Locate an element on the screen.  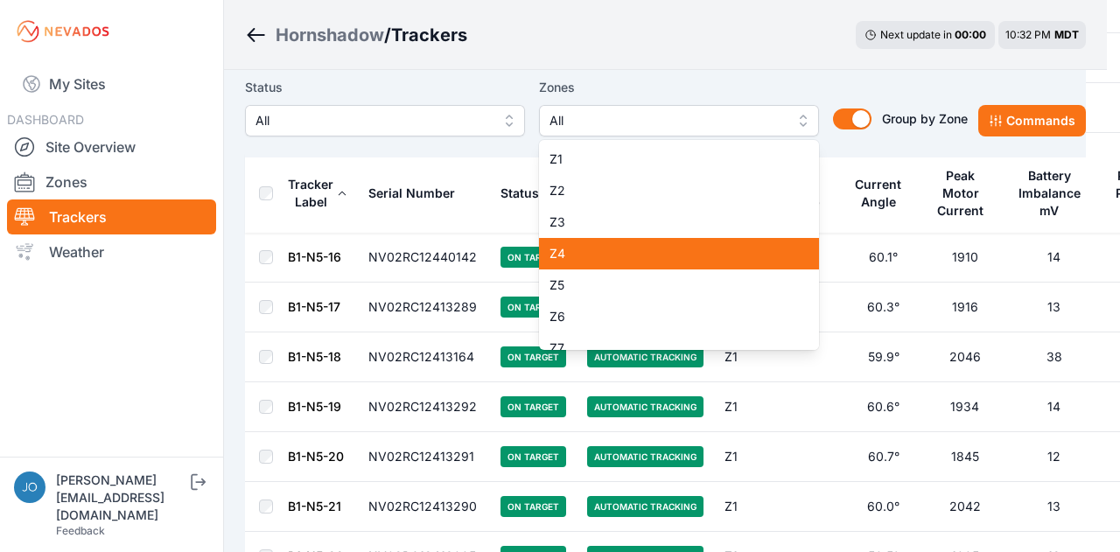
span: Z4 is located at coordinates (669, 254).